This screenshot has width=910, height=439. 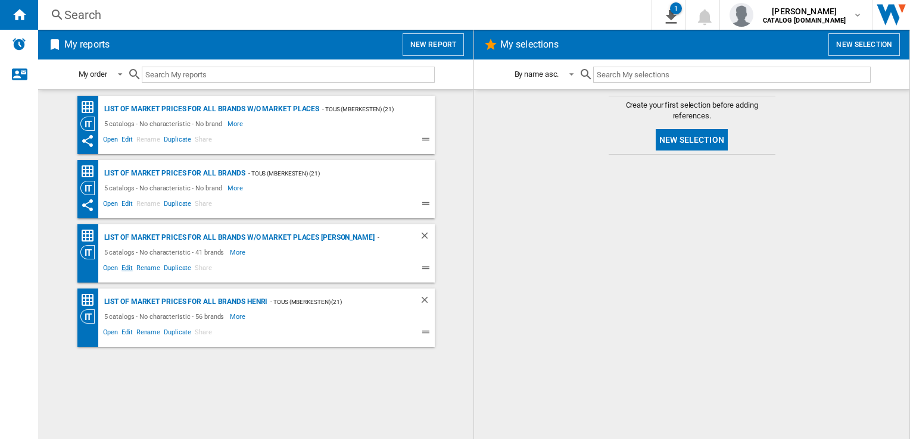 What do you see at coordinates (166, 317) in the screenshot?
I see `div: 5 catalogs - No characteristic - 56 brands` at bounding box center [166, 317].